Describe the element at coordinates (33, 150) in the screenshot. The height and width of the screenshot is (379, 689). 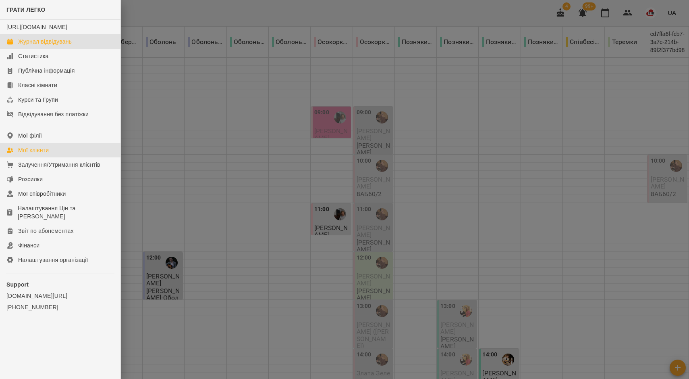
I see `div: Мої клієнти` at that location.